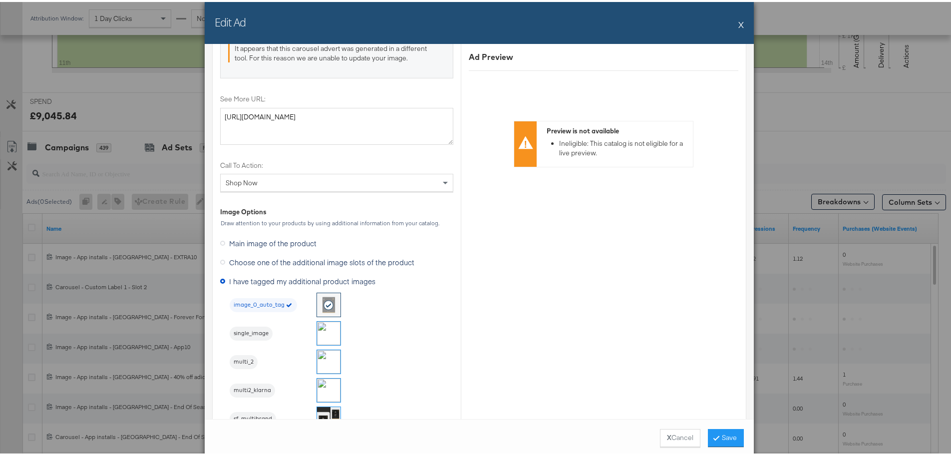  What do you see at coordinates (263, 303) in the screenshot?
I see `div: image_0_auto_tag` at bounding box center [263, 303].